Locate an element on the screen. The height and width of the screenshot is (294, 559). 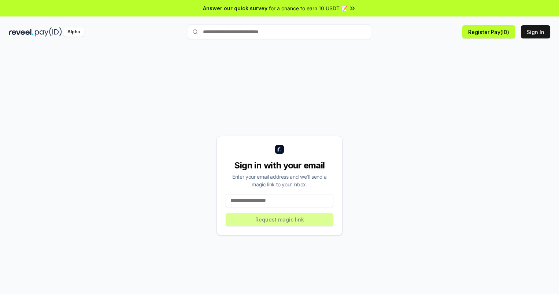
div: Sign in with your email is located at coordinates (279, 166).